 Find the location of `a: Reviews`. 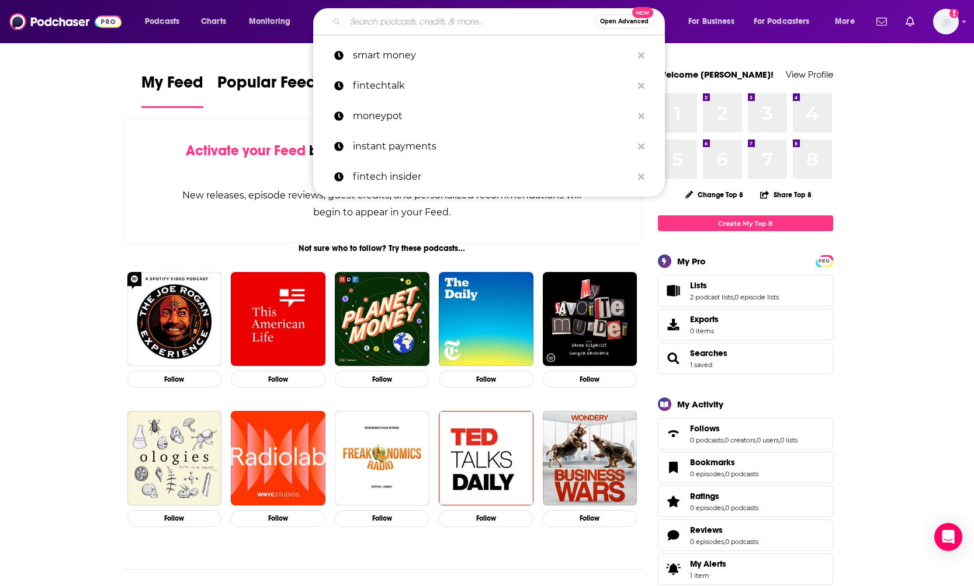

a: Reviews is located at coordinates (724, 530).